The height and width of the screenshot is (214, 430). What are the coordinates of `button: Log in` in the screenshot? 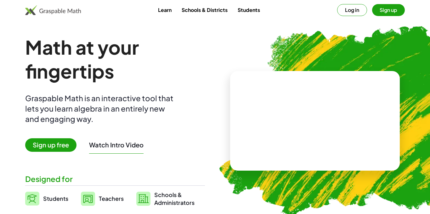 It's located at (352, 10).